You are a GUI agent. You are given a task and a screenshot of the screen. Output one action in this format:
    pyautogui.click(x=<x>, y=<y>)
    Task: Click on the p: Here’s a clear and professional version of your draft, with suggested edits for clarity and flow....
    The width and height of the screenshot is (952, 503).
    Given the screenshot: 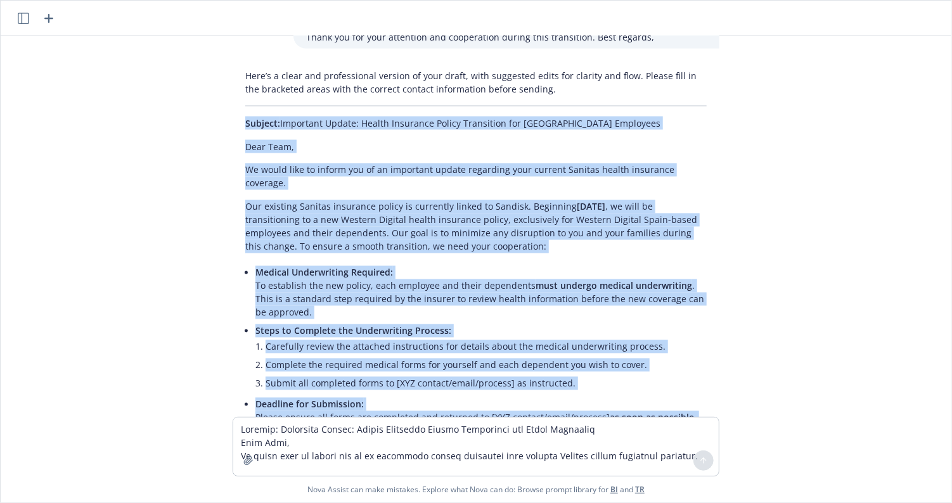 What is the action you would take?
    pyautogui.click(x=476, y=82)
    